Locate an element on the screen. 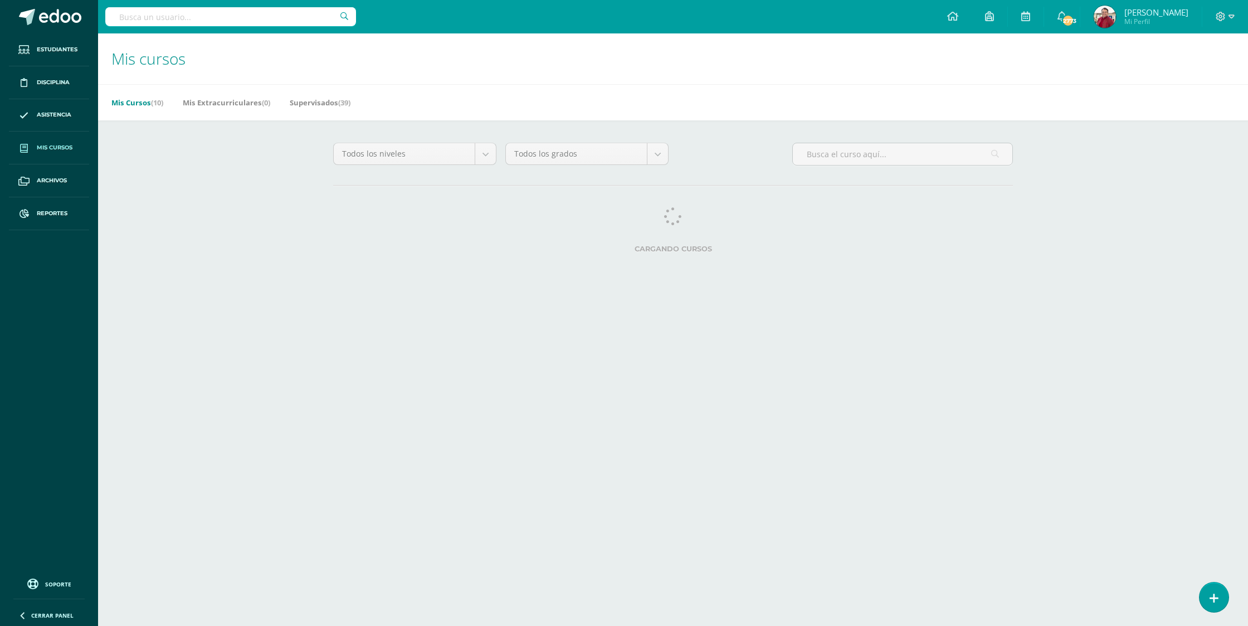 This screenshot has height=626, width=1248. span: Asistencia is located at coordinates (54, 115).